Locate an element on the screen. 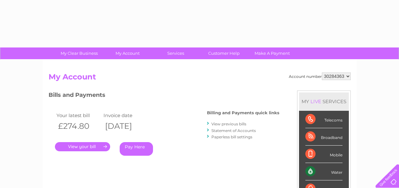 Image resolution: width=399 pixels, height=188 pixels. a: Services is located at coordinates (175, 53).